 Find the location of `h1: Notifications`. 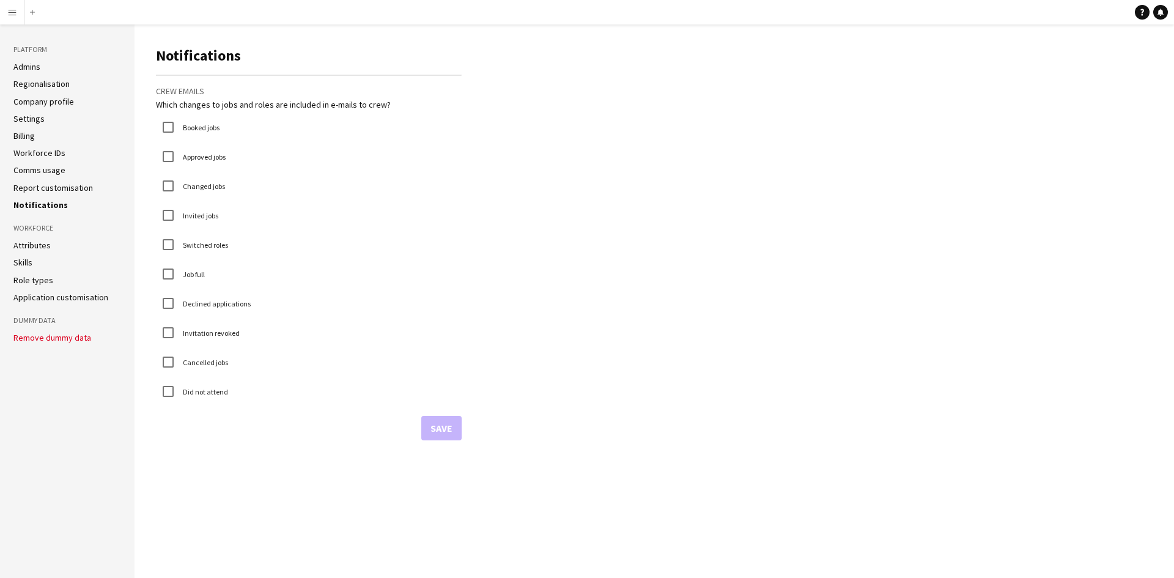

h1: Notifications is located at coordinates (309, 56).